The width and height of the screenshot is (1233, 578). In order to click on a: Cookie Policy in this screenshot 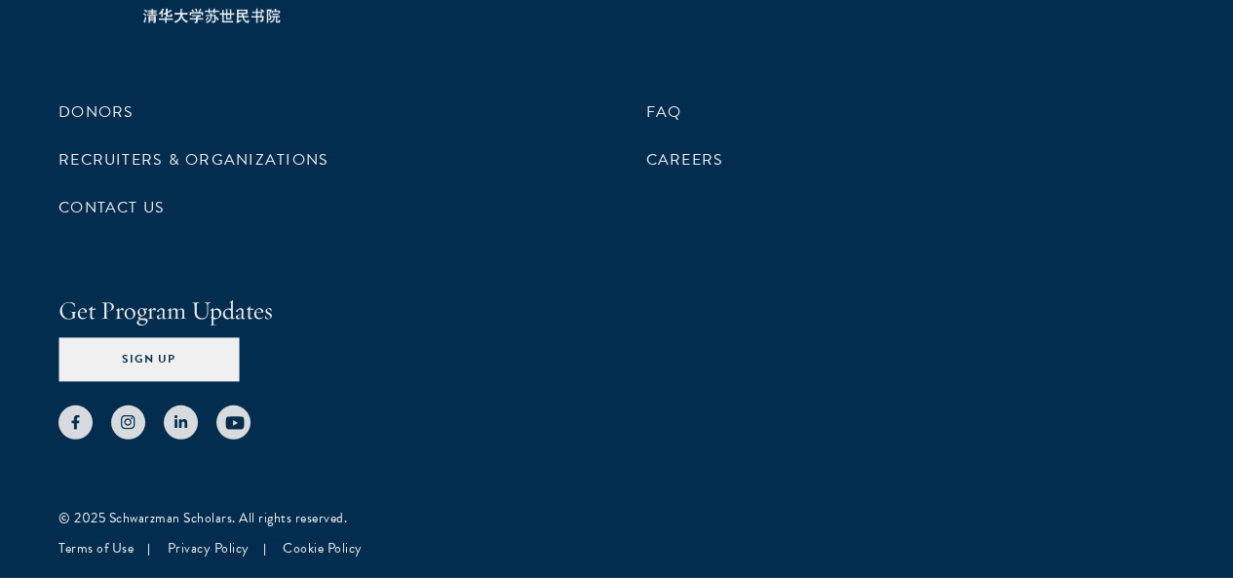, I will do `click(323, 548)`.